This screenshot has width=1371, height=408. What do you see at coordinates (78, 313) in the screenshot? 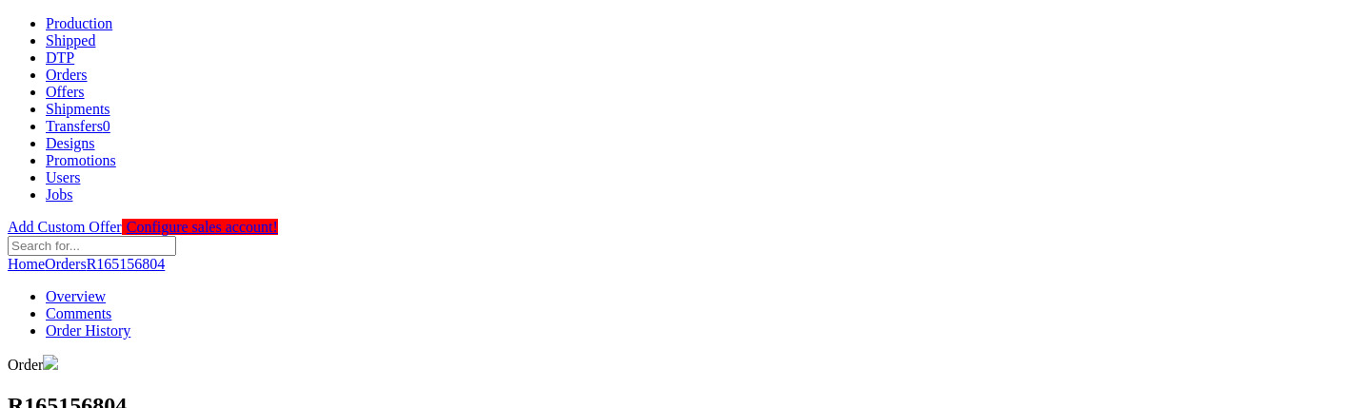
I see `a: Comments` at bounding box center [78, 313].